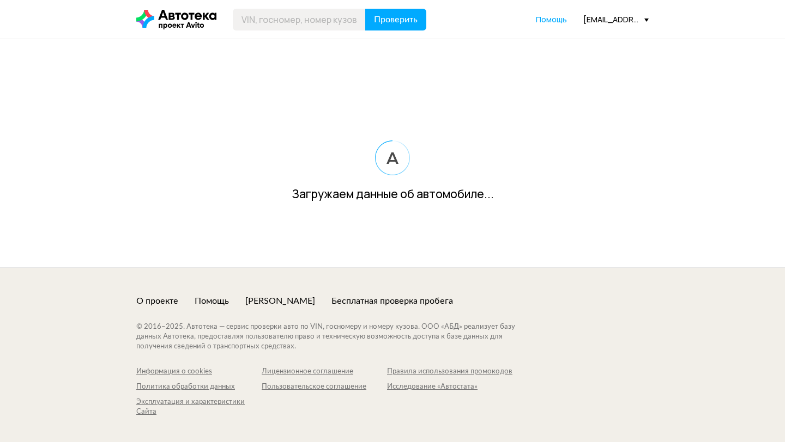  I want to click on input: VIN, госномер, номер кузова, so click(299, 20).